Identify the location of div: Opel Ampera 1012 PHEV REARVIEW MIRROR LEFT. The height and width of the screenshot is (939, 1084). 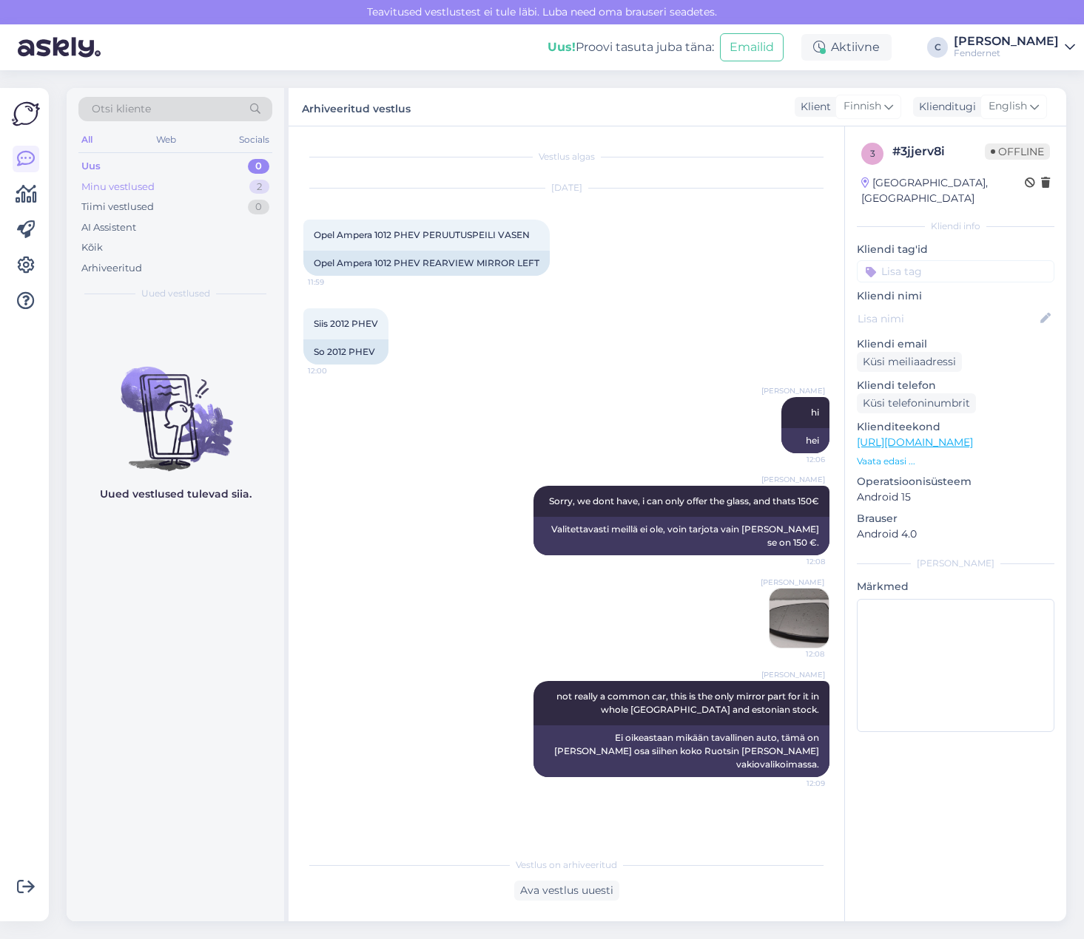
(426, 263).